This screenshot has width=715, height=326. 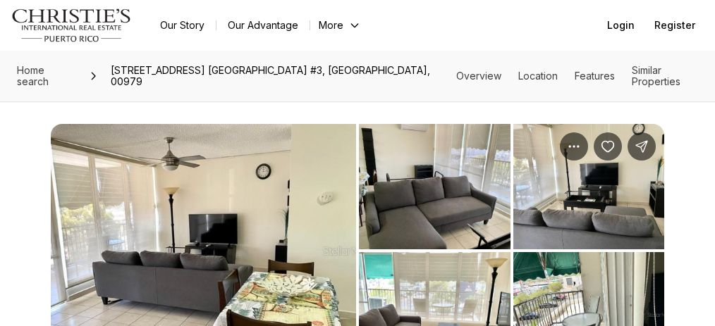 I want to click on span: Login, so click(x=620, y=25).